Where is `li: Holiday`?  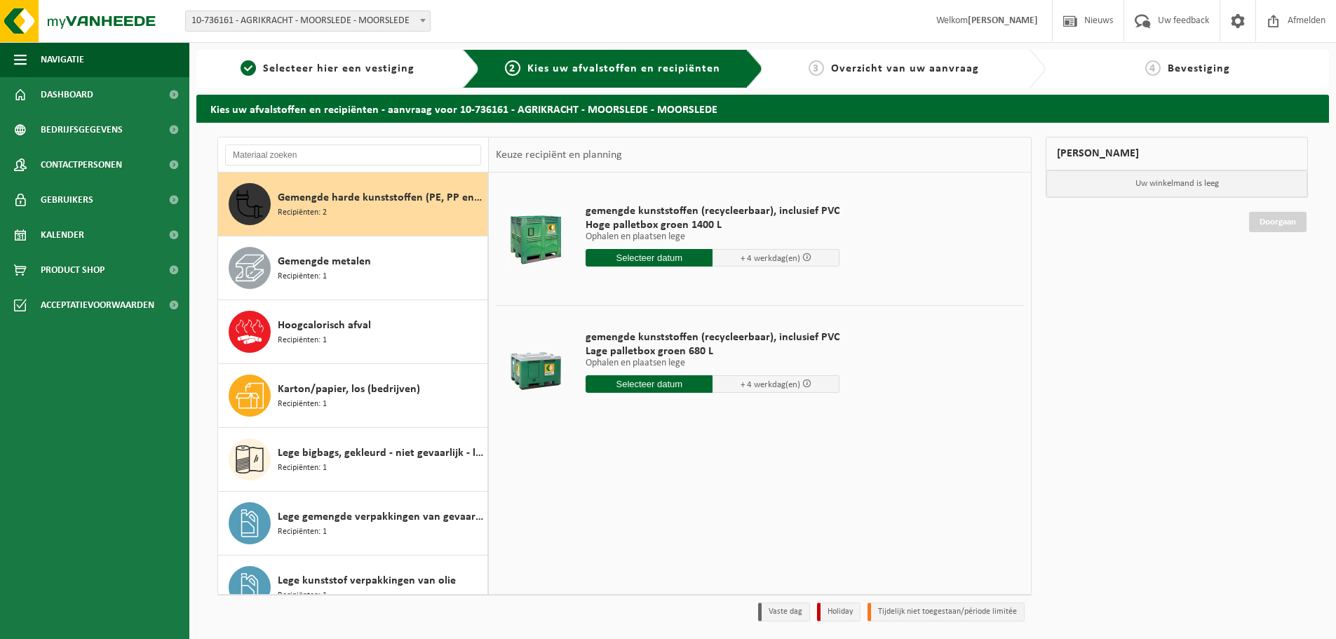
li: Holiday is located at coordinates (839, 612).